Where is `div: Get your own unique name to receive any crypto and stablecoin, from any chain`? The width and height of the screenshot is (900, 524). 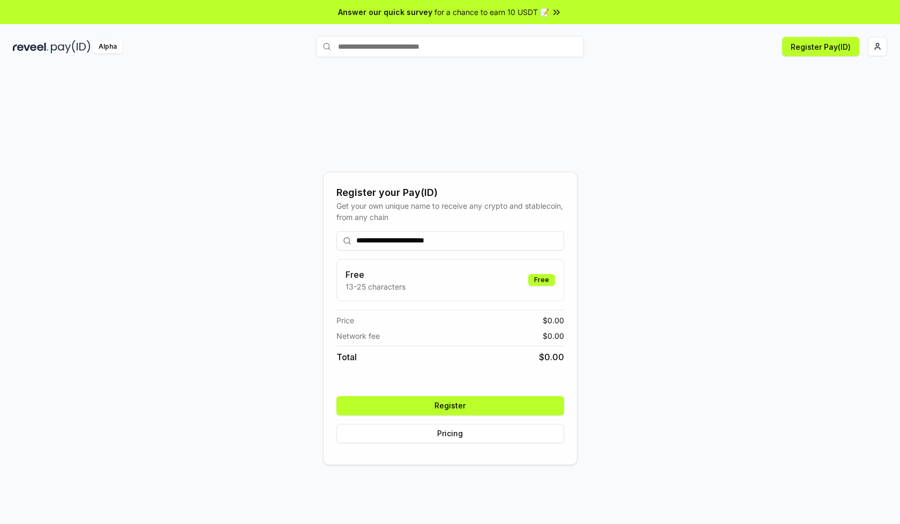 div: Get your own unique name to receive any crypto and stablecoin, from any chain is located at coordinates (450, 212).